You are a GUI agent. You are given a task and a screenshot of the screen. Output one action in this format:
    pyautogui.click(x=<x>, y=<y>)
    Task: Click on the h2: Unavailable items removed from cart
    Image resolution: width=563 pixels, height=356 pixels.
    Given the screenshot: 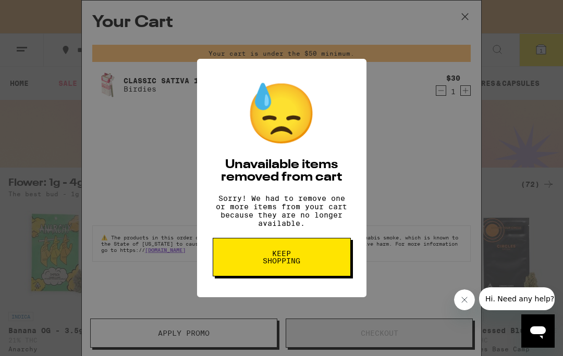 What is the action you would take?
    pyautogui.click(x=281, y=171)
    